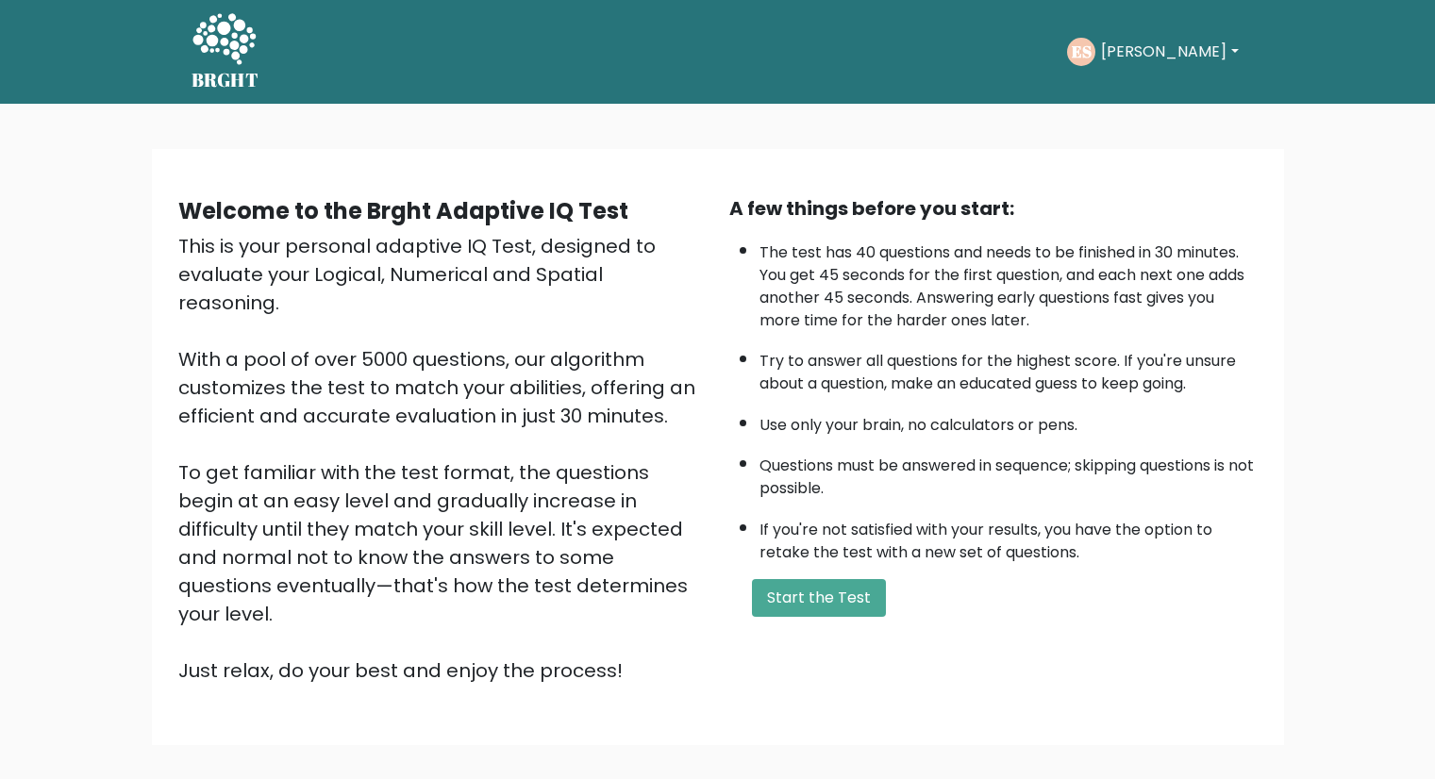 The height and width of the screenshot is (779, 1435). I want to click on a: BRGHT, so click(225, 52).